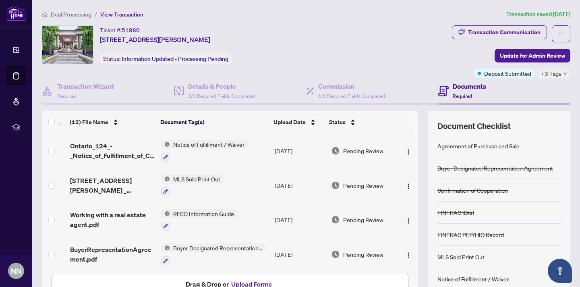 The image size is (580, 287). I want to click on h4: Commission, so click(352, 86).